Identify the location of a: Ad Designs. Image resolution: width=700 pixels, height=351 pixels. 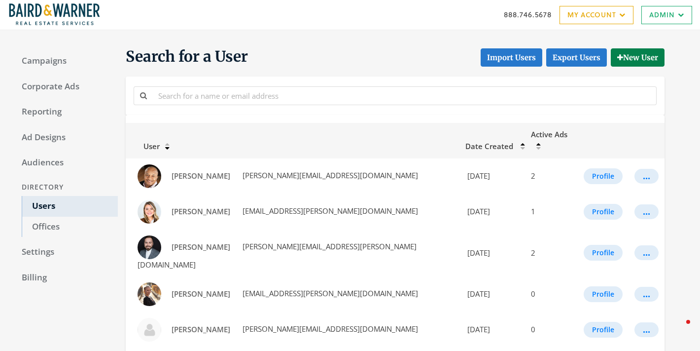
(65, 138).